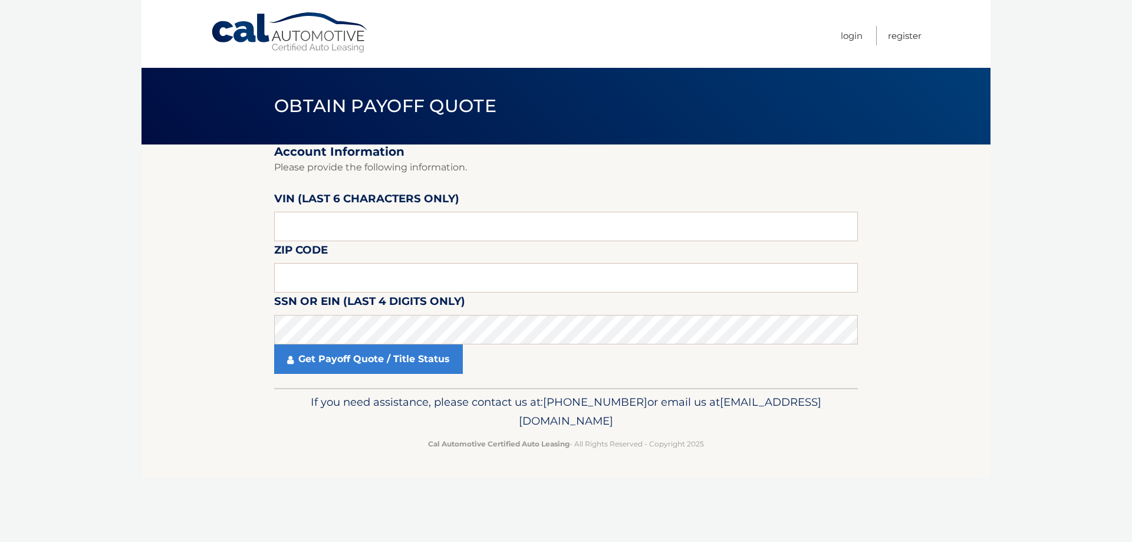 This screenshot has width=1132, height=542. I want to click on p: - All Rights Reserved - Copyright 2025, so click(566, 444).